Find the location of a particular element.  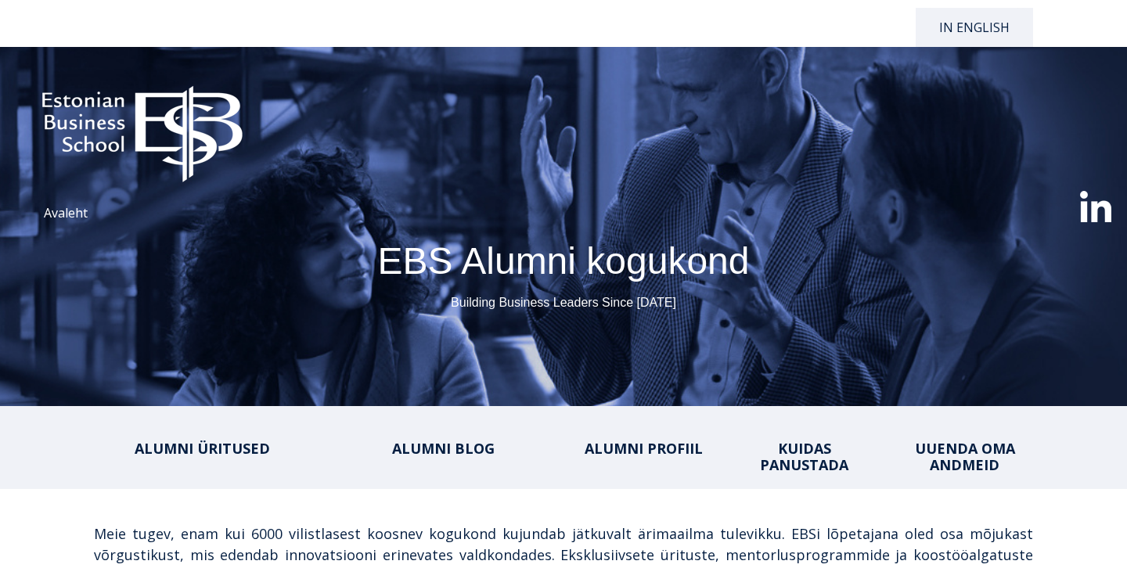

a: ALUMNI BLOG is located at coordinates (443, 448).